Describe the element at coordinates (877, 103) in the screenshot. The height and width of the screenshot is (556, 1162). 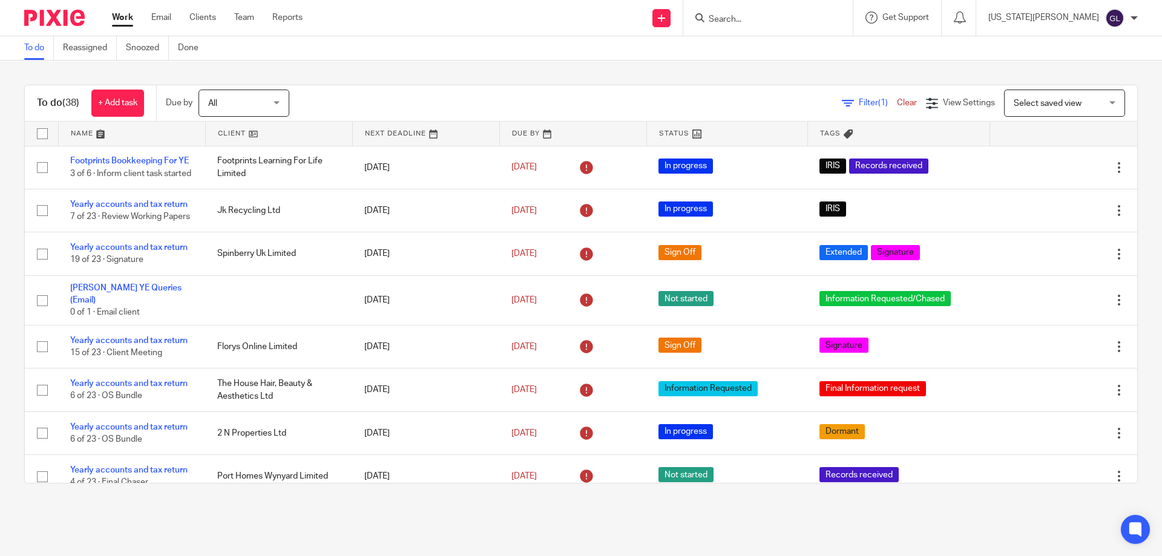
I see `span: Filter` at that location.